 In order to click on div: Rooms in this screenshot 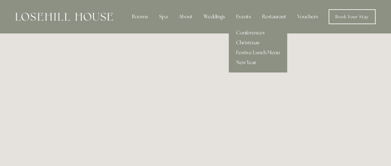, I will do `click(140, 17)`.